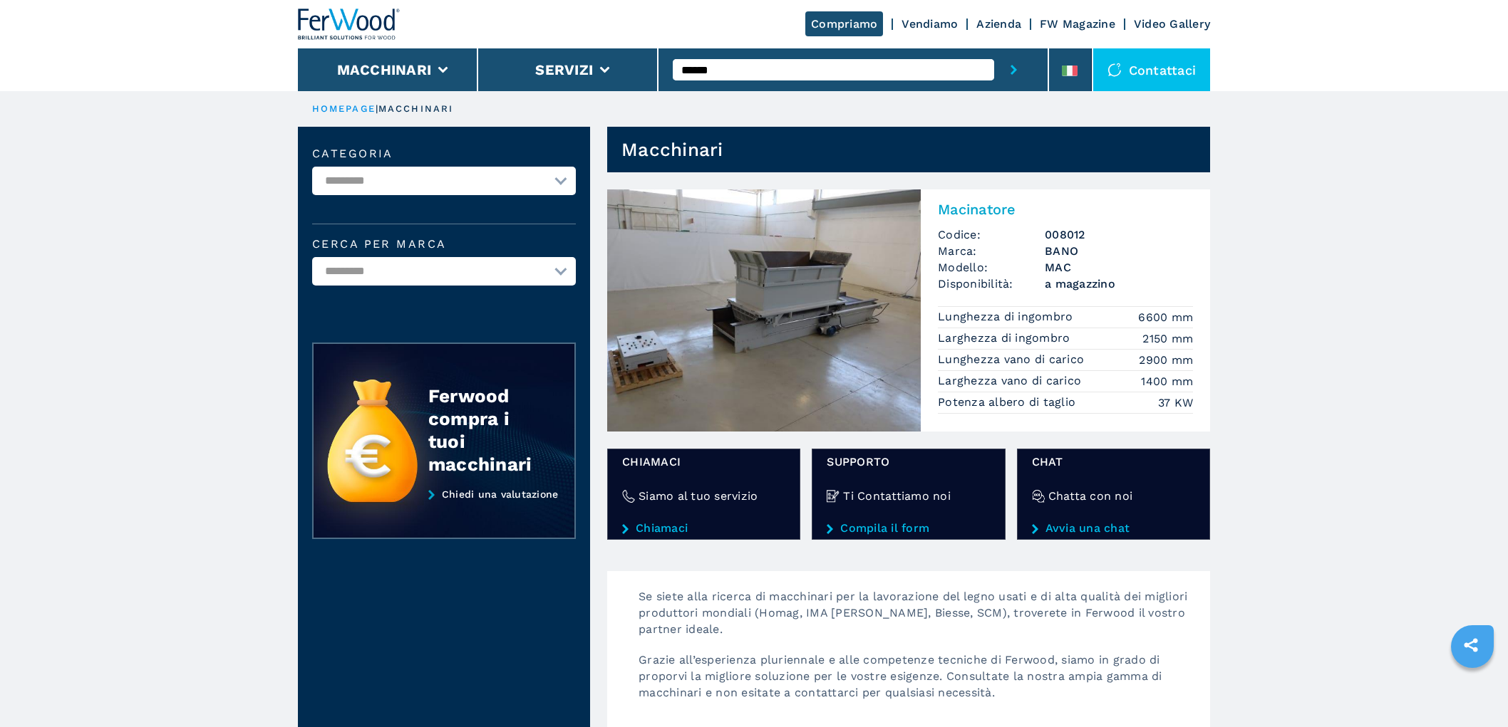  What do you see at coordinates (1471, 645) in the screenshot?
I see `a: sharethis` at bounding box center [1471, 645].